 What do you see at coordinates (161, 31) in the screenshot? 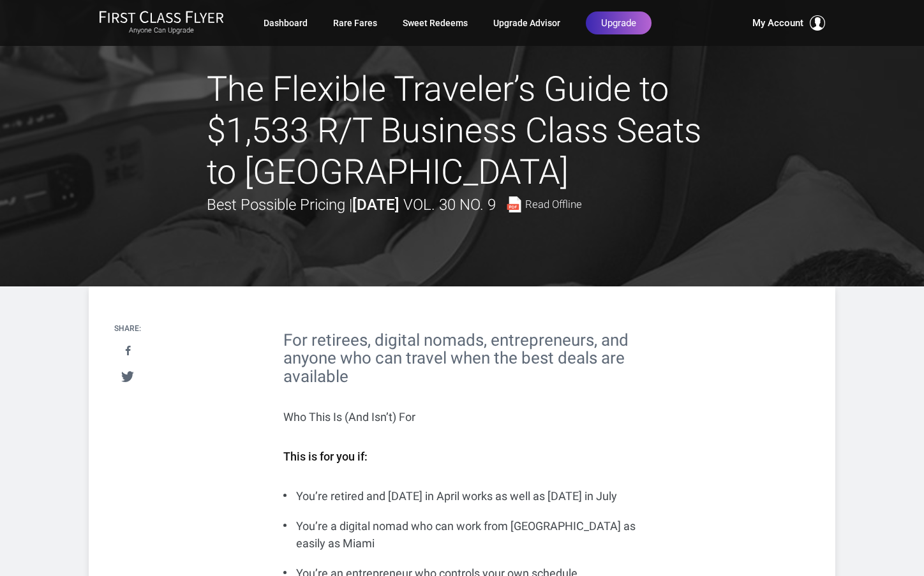
I see `small: Anyone Can Upgrade` at bounding box center [161, 31].